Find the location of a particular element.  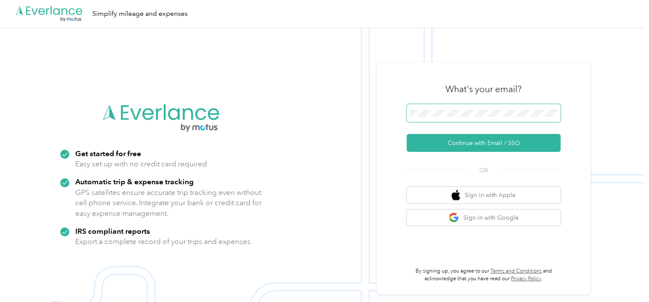

img: apple logo is located at coordinates (455, 195).